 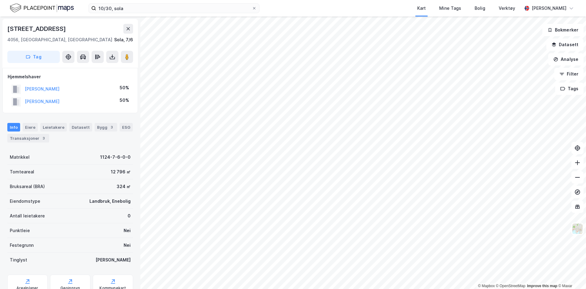 What do you see at coordinates (563, 30) in the screenshot?
I see `button: Bokmerker` at bounding box center [563, 30].